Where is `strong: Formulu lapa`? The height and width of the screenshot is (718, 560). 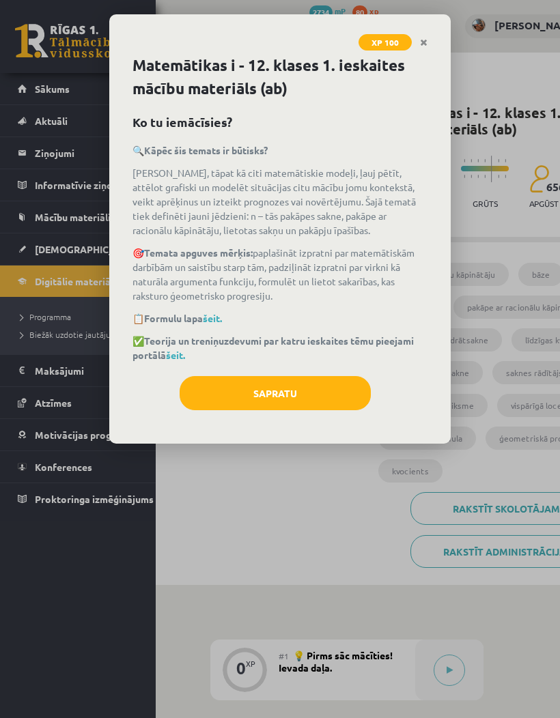
strong: Formulu lapa is located at coordinates (183, 318).